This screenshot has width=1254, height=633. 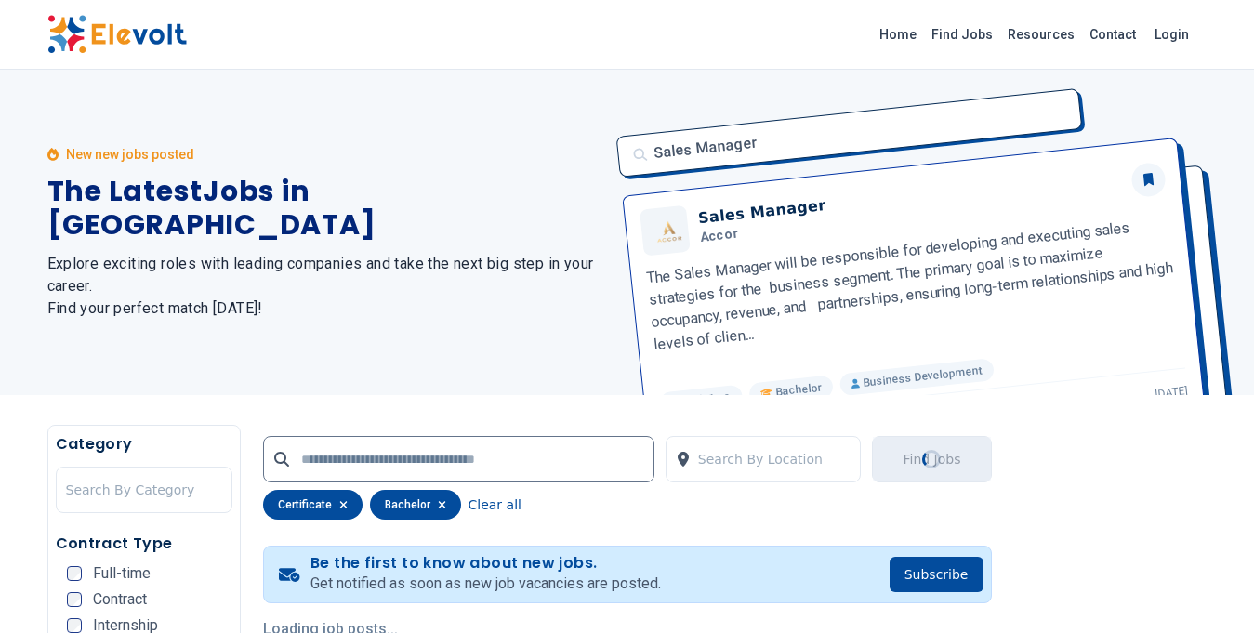 What do you see at coordinates (1113, 34) in the screenshot?
I see `a: Contact` at bounding box center [1113, 34].